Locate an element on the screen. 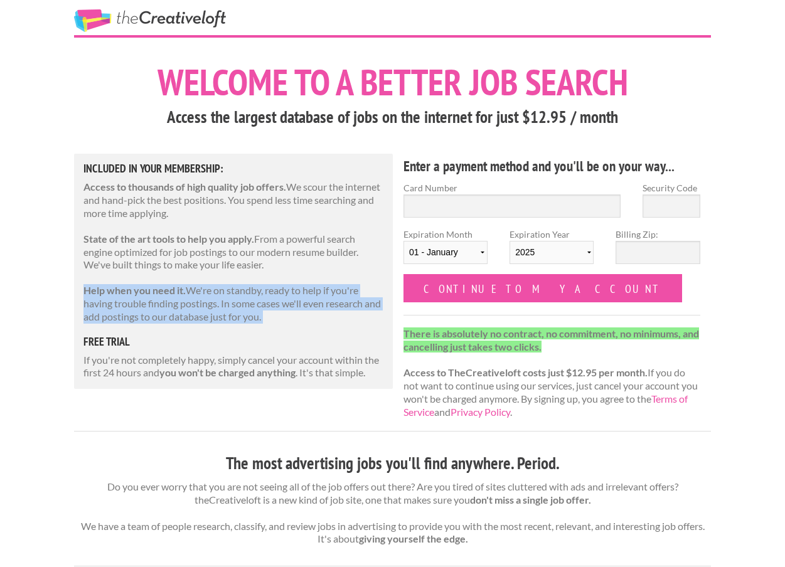 Image resolution: width=785 pixels, height=567 pixels. strong: don't miss a single job offer. is located at coordinates (530, 500).